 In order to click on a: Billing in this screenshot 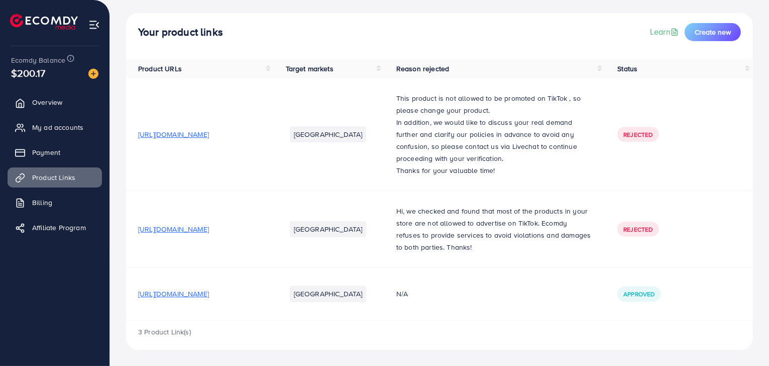, I will do `click(55, 203)`.